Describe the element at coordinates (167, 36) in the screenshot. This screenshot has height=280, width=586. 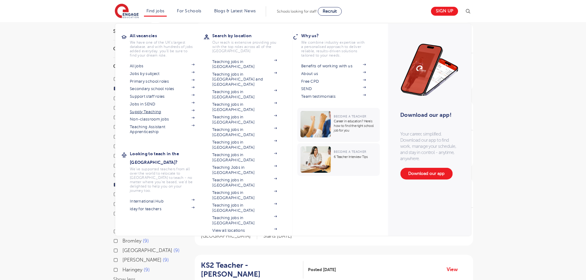
I see `h3: All vacancies` at that location.